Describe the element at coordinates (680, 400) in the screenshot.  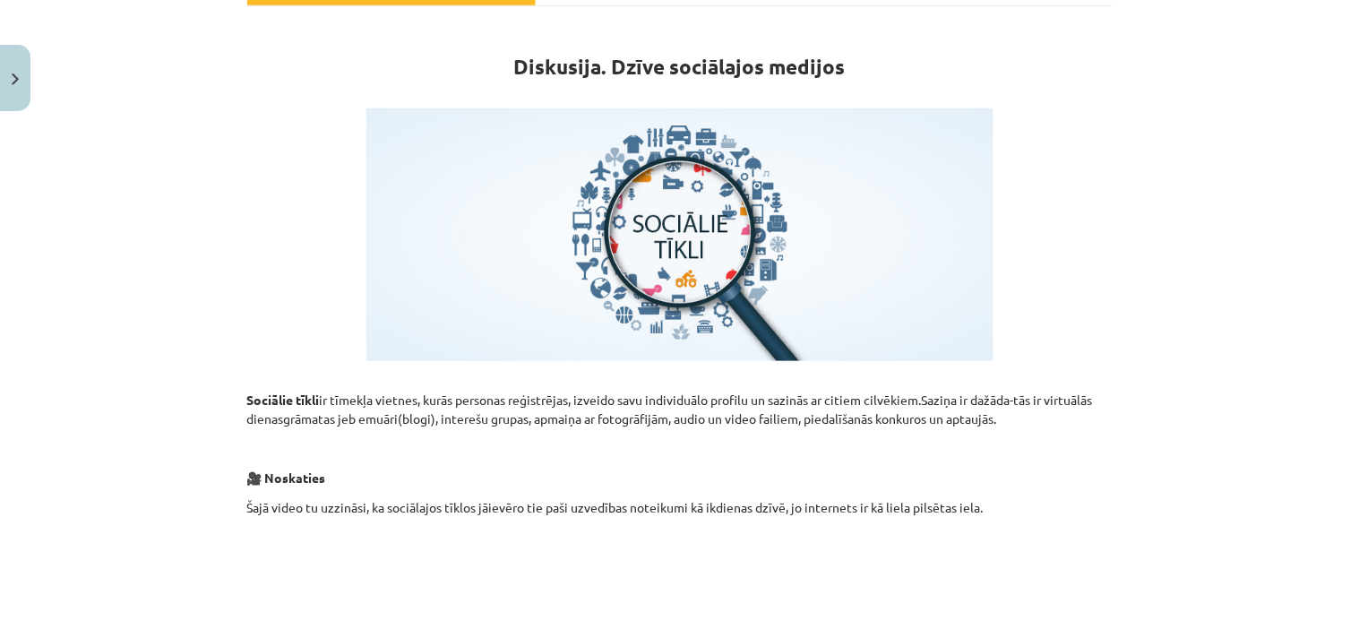
I see `p: ir tīmekļa vietnes, kurās personas reģistrējas, izveido savu individuālo profilu un sazinās ar ci...` at that location.